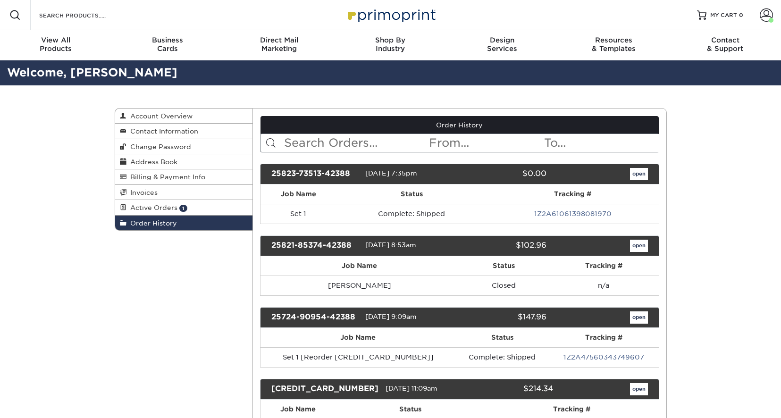 This screenshot has width=781, height=418. I want to click on span: 1, so click(183, 208).